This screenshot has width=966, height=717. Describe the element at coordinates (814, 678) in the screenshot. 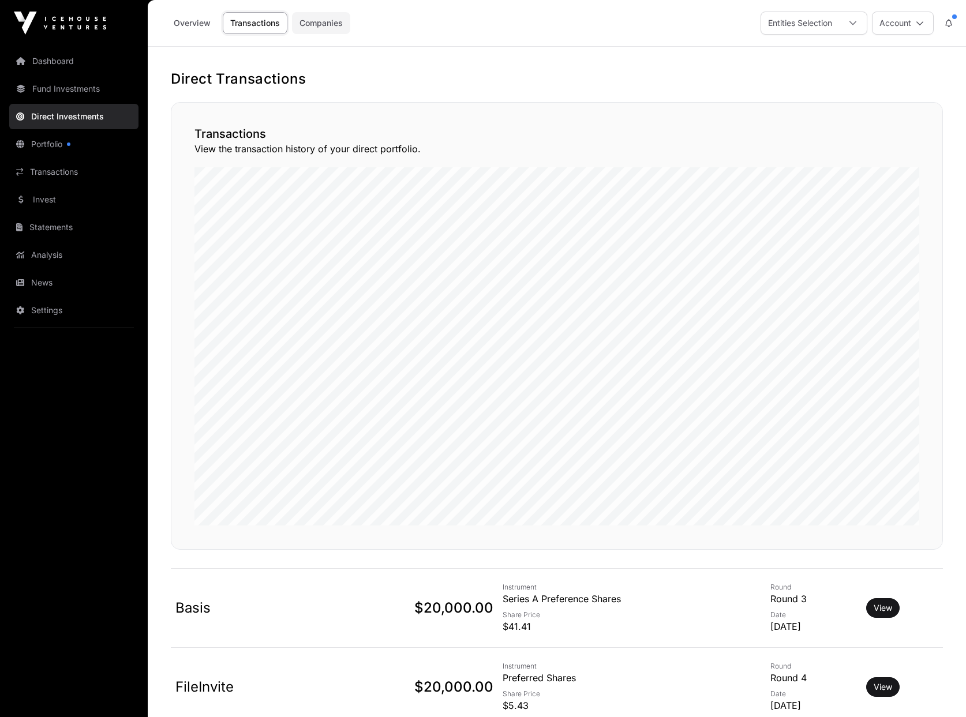

I see `p: Round 4` at that location.